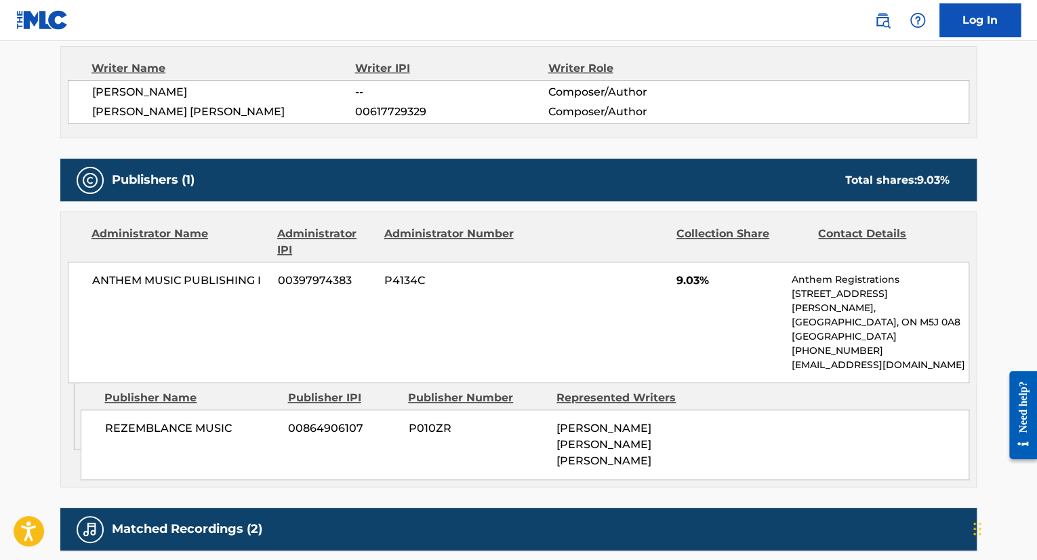 Image resolution: width=1037 pixels, height=560 pixels. Describe the element at coordinates (477, 428) in the screenshot. I see `span: P010ZR` at that location.